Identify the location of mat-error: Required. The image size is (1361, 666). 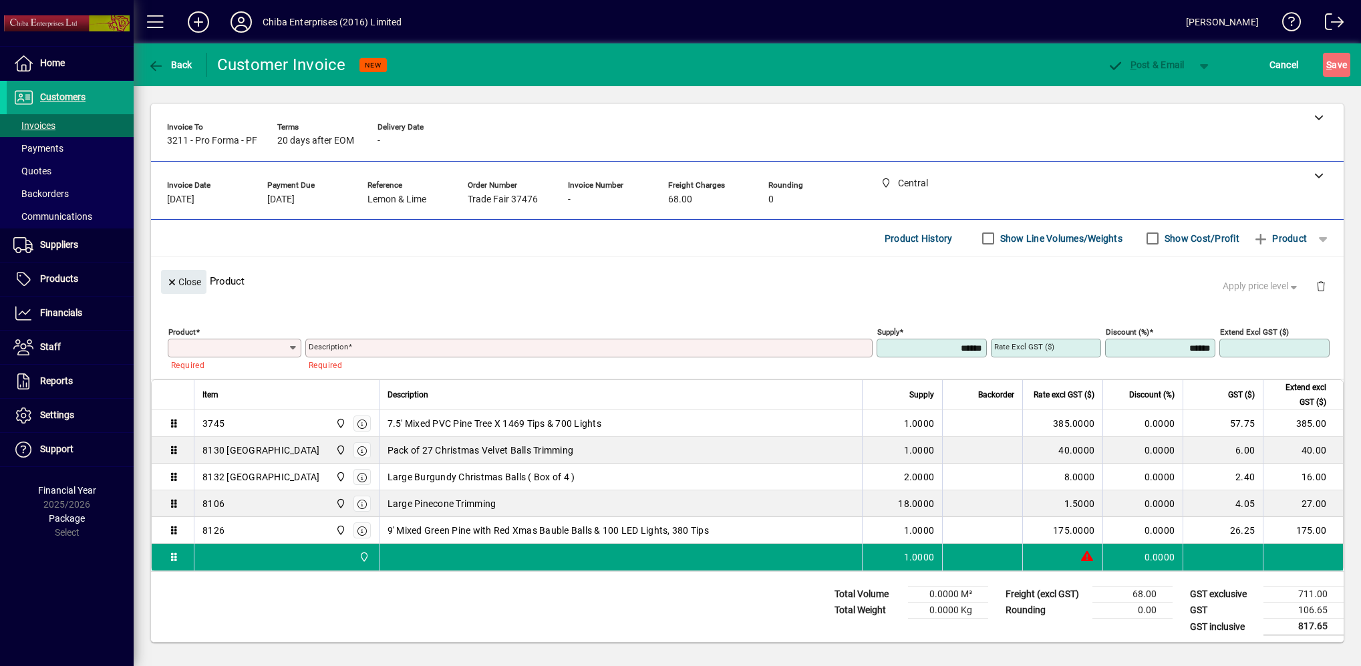
(231, 364).